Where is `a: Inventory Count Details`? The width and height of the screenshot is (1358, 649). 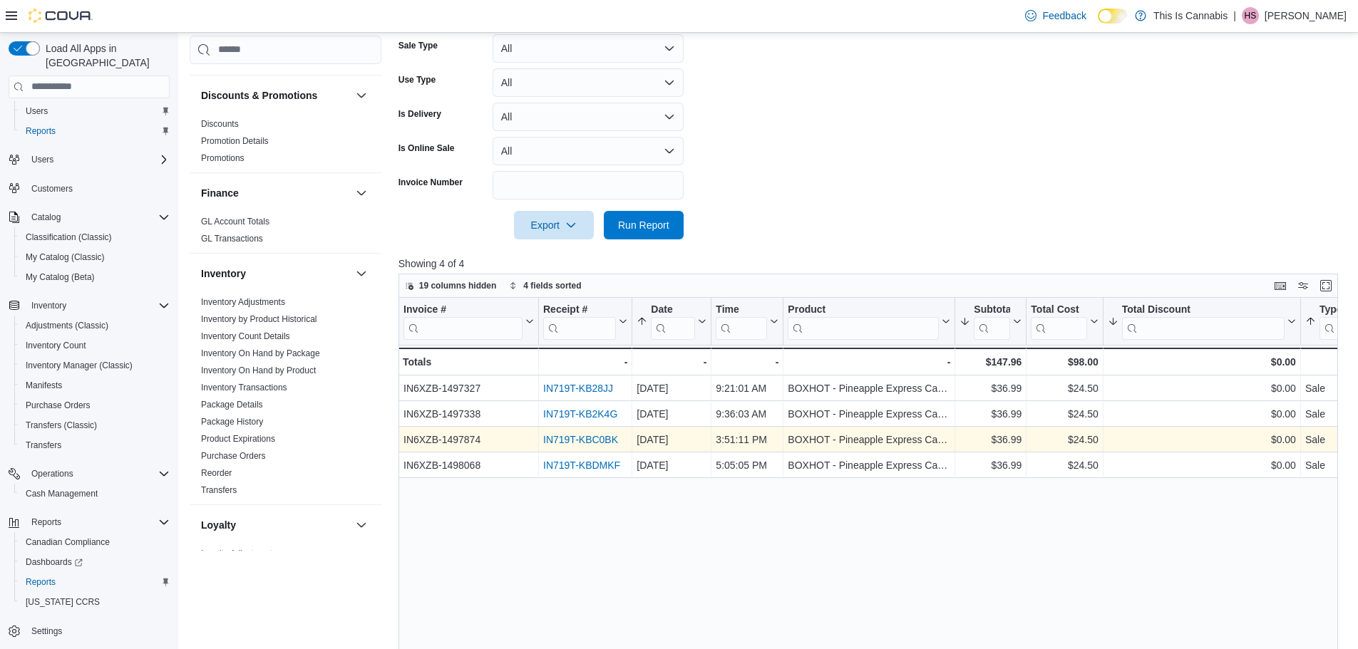 a: Inventory Count Details is located at coordinates (245, 336).